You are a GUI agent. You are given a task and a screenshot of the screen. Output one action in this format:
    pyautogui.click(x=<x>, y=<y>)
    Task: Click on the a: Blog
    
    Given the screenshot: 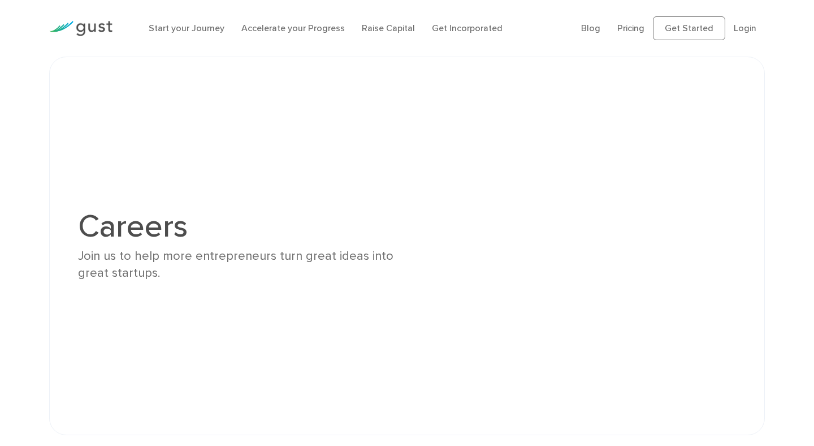 What is the action you would take?
    pyautogui.click(x=591, y=28)
    